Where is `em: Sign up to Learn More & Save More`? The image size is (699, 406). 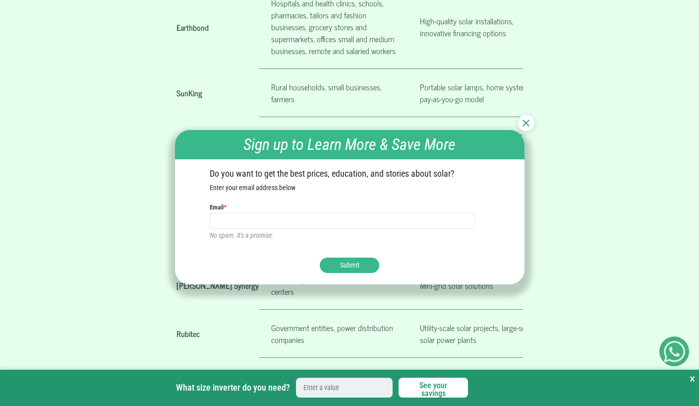
em: Sign up to Learn More & Save More is located at coordinates (350, 144).